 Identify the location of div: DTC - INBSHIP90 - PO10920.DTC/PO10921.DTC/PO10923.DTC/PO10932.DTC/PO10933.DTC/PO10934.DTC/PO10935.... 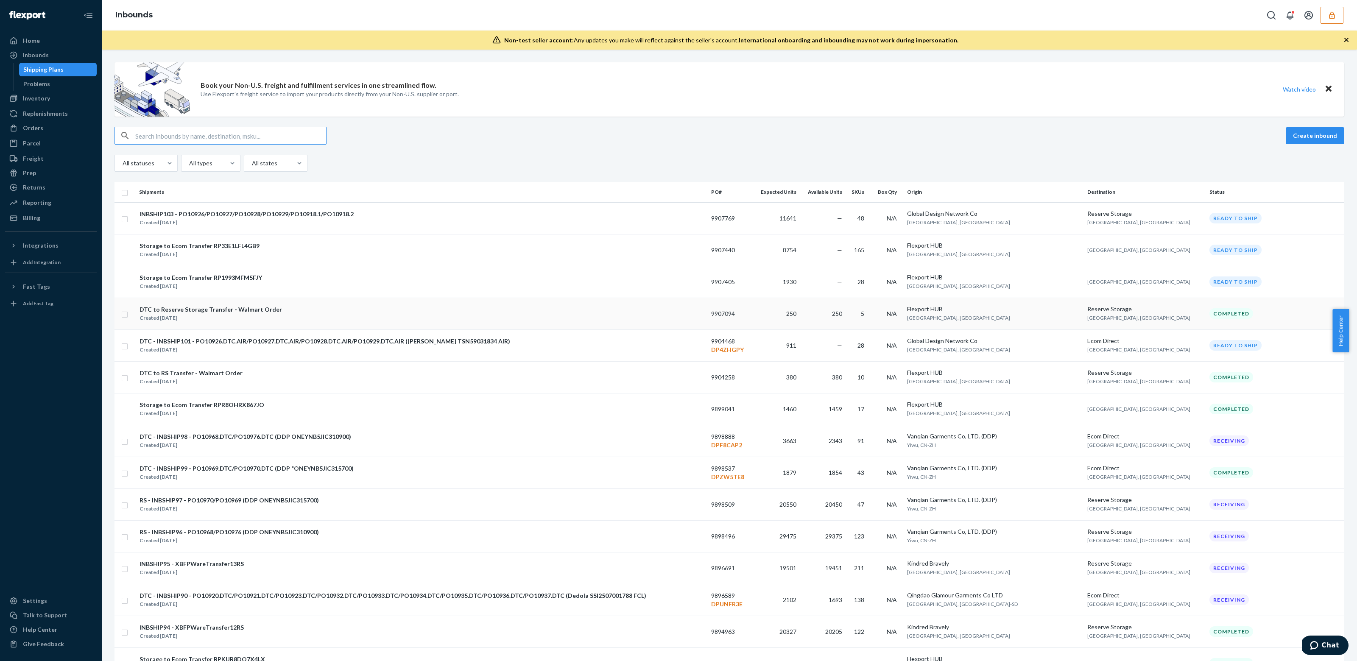
(393, 596).